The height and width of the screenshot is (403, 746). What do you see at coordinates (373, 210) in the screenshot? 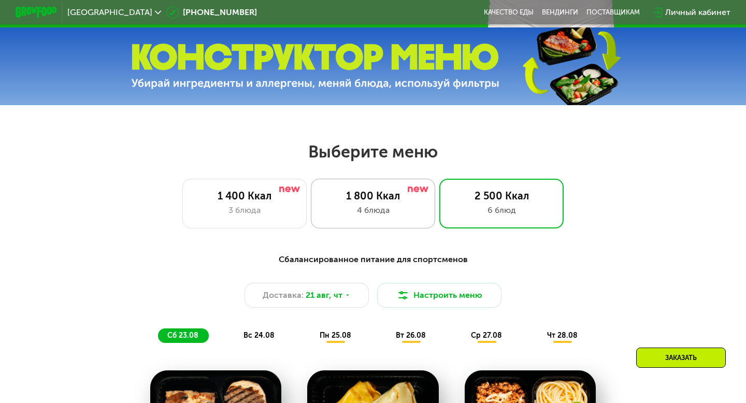
I see `div: 4 блюда` at bounding box center [373, 210].